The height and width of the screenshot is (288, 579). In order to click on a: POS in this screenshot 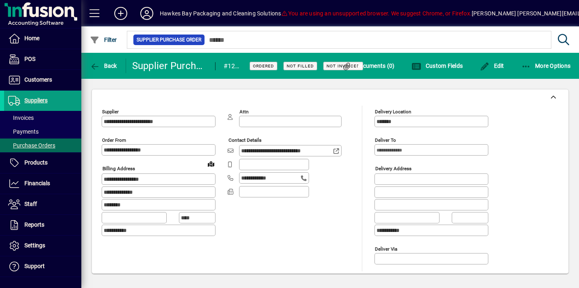, I will do `click(43, 59)`.